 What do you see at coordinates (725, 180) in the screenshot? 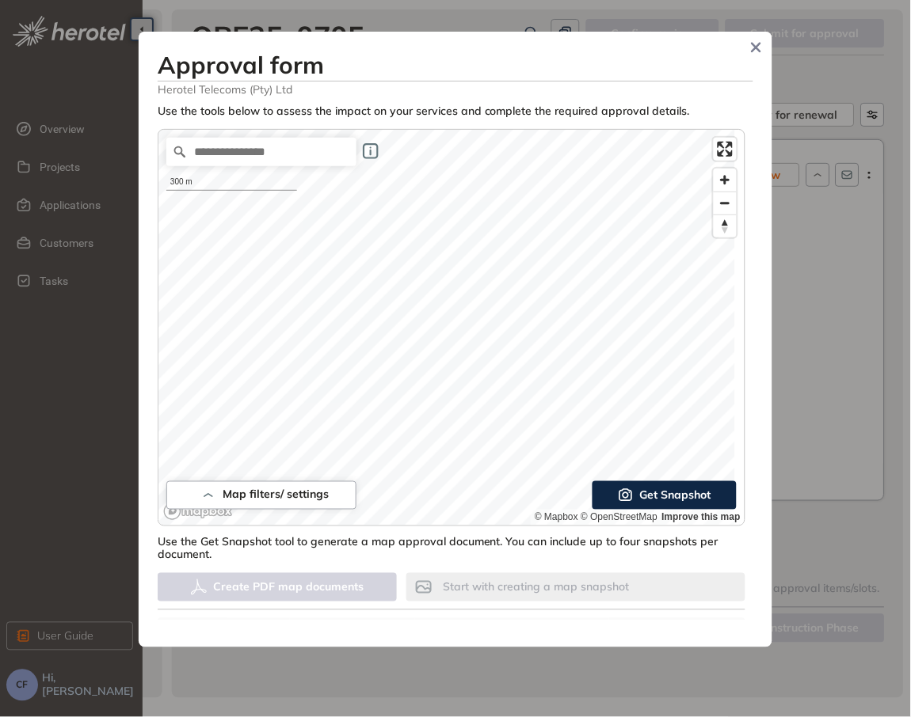
I see `span: Zoom in` at bounding box center [725, 180].